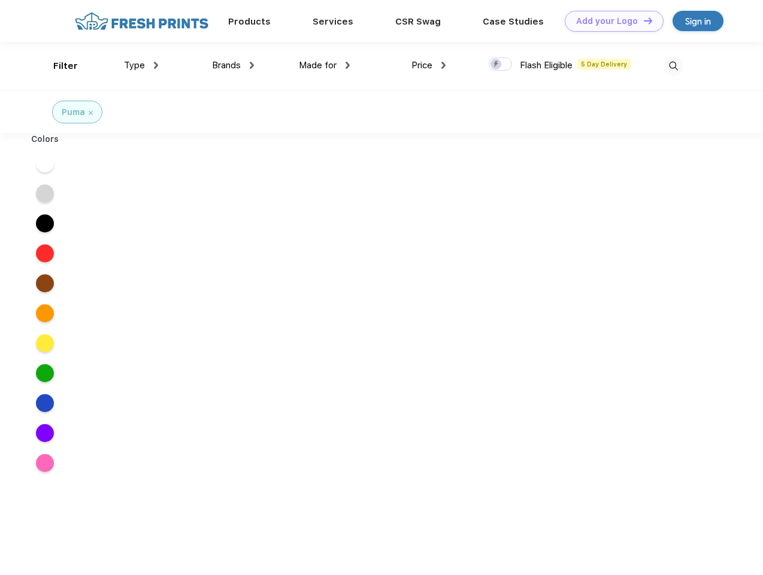  I want to click on span: Brands, so click(226, 65).